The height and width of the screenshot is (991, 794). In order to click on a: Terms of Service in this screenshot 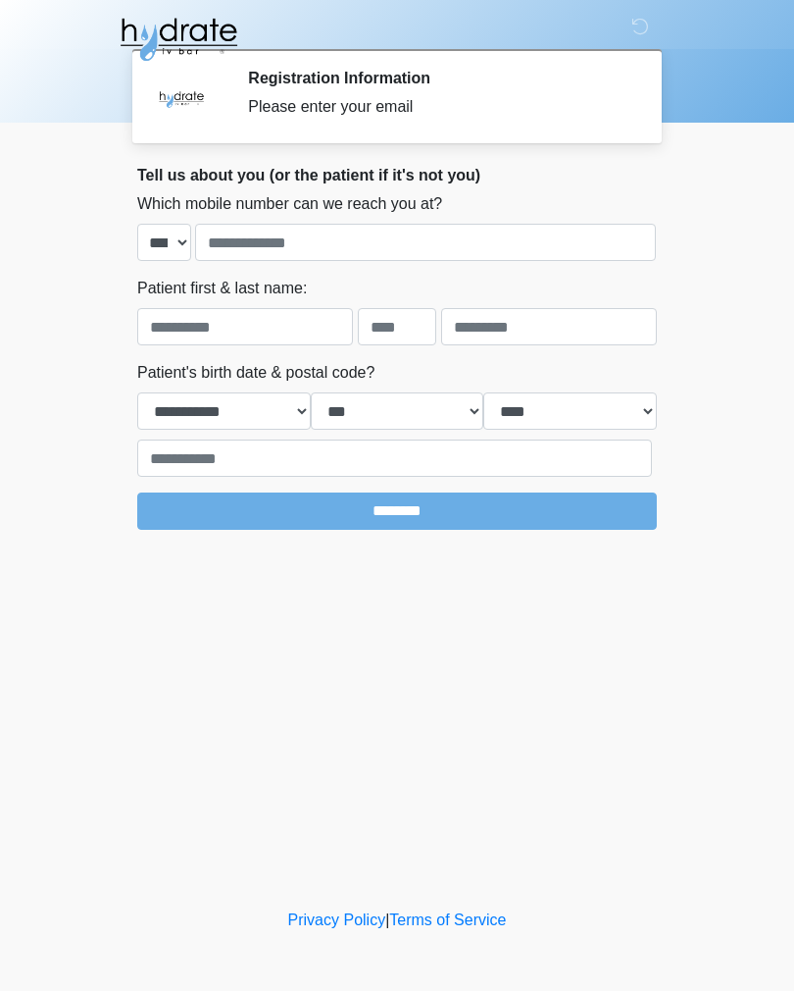, I will do `click(447, 919)`.